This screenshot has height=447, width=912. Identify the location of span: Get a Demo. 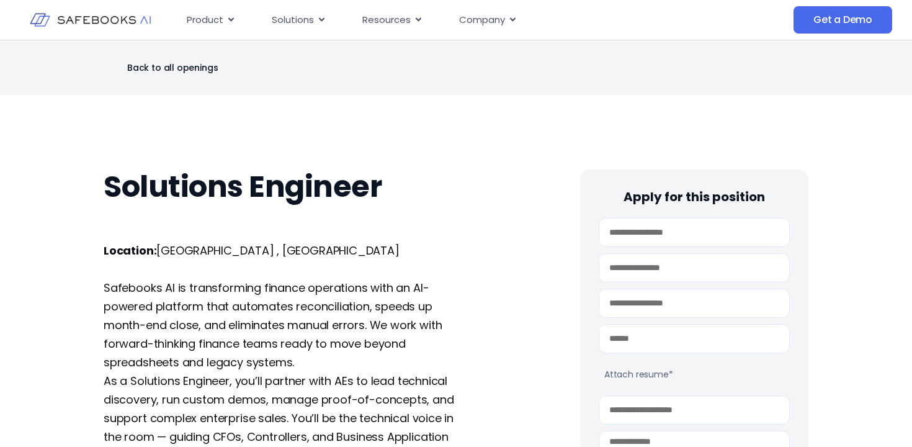
(843, 20).